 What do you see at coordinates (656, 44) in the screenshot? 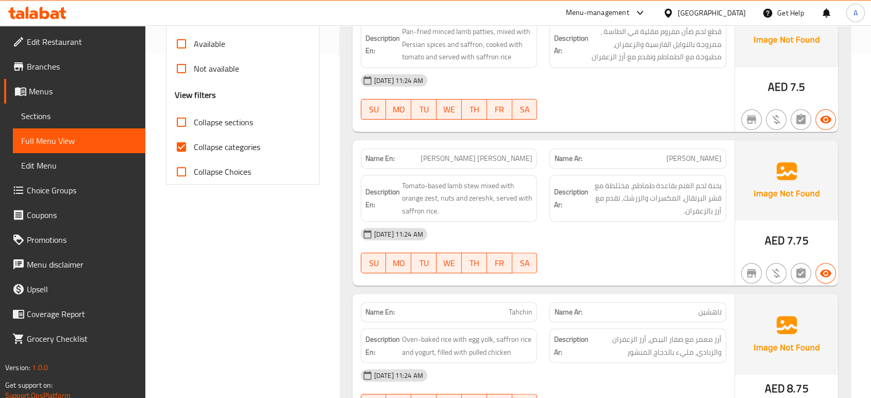
I see `span: قطع لحم ضأن مفروم مقلية في الطاسة ، ممزوجة بالتوابل الفارسية والزعفران، مطبوخة مع الطماطم وتقدم م...` at bounding box center [656, 44].